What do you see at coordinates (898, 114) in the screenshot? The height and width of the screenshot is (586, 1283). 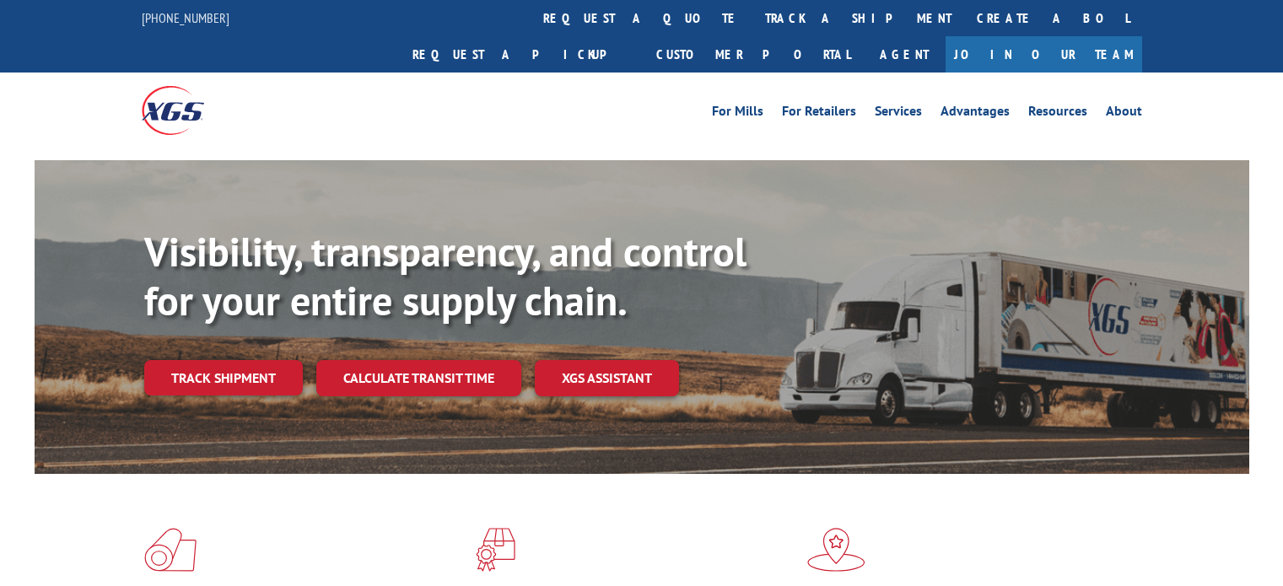 I see `a: Services` at bounding box center [898, 114].